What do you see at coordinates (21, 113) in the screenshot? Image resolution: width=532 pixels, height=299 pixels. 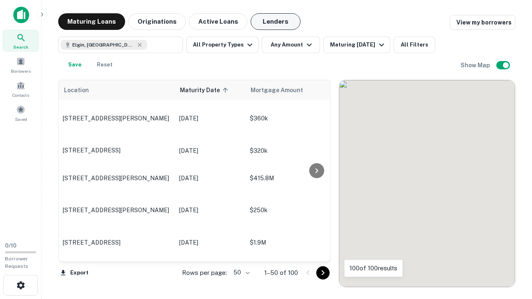 I see `a: Saved` at bounding box center [21, 113].